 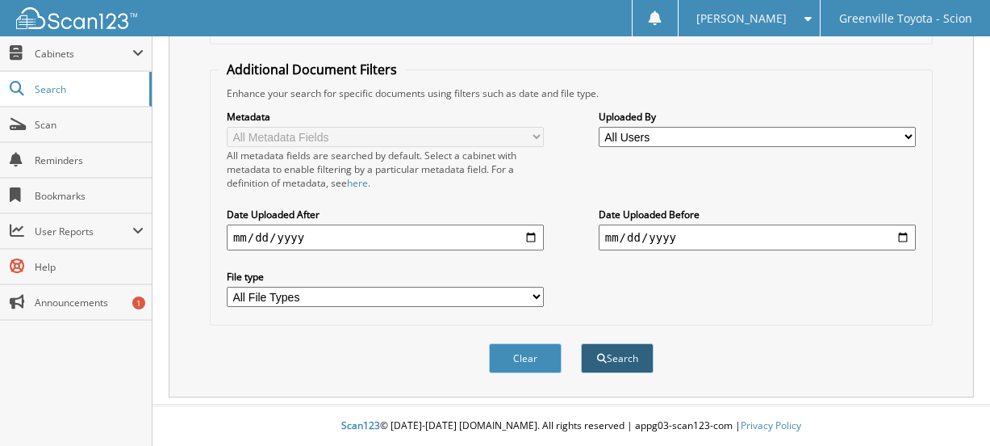 I want to click on label: Date Uploaded Before, so click(x=757, y=214).